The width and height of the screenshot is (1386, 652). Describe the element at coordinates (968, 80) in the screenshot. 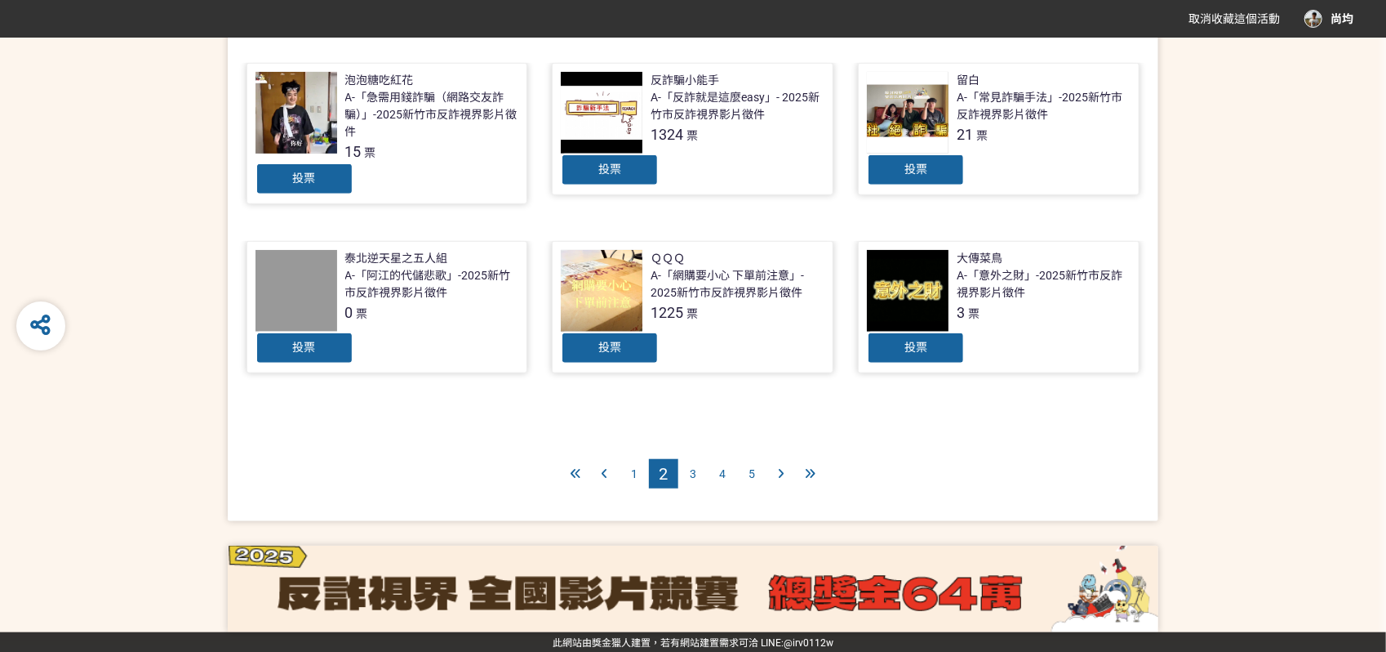

I see `div: 留白` at that location.